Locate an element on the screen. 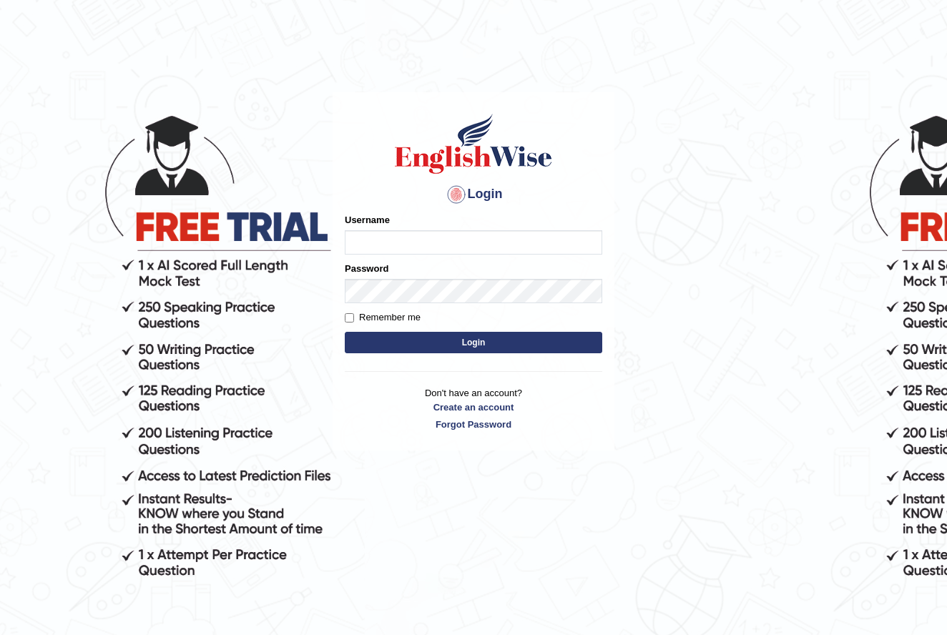  img: Logo of English Wise sign in for intelligent practice with AI is located at coordinates (473, 144).